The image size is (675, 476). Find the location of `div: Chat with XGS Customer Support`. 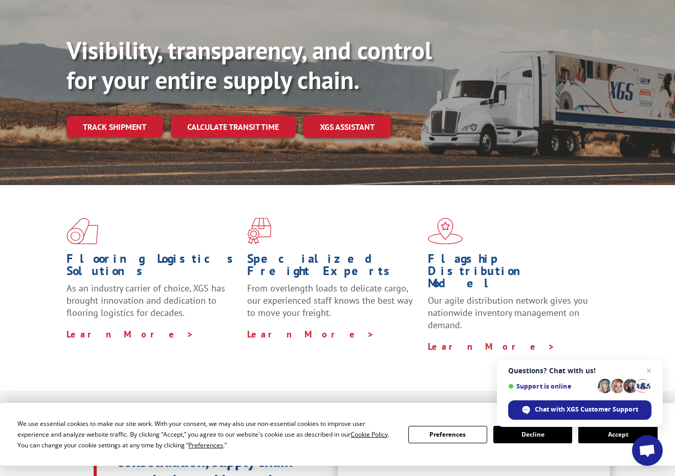

div: Chat with XGS Customer Support is located at coordinates (580, 410).